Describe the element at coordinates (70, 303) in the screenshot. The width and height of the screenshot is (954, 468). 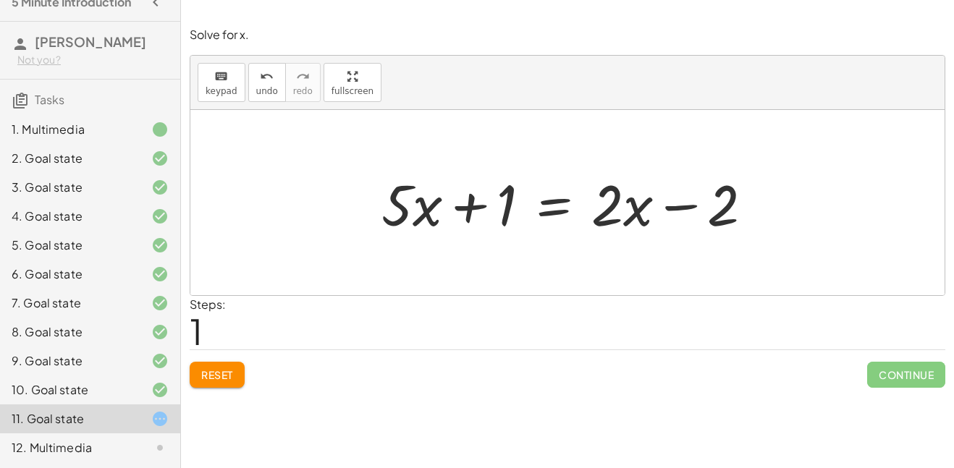
I see `div: 7. Goal state` at that location.